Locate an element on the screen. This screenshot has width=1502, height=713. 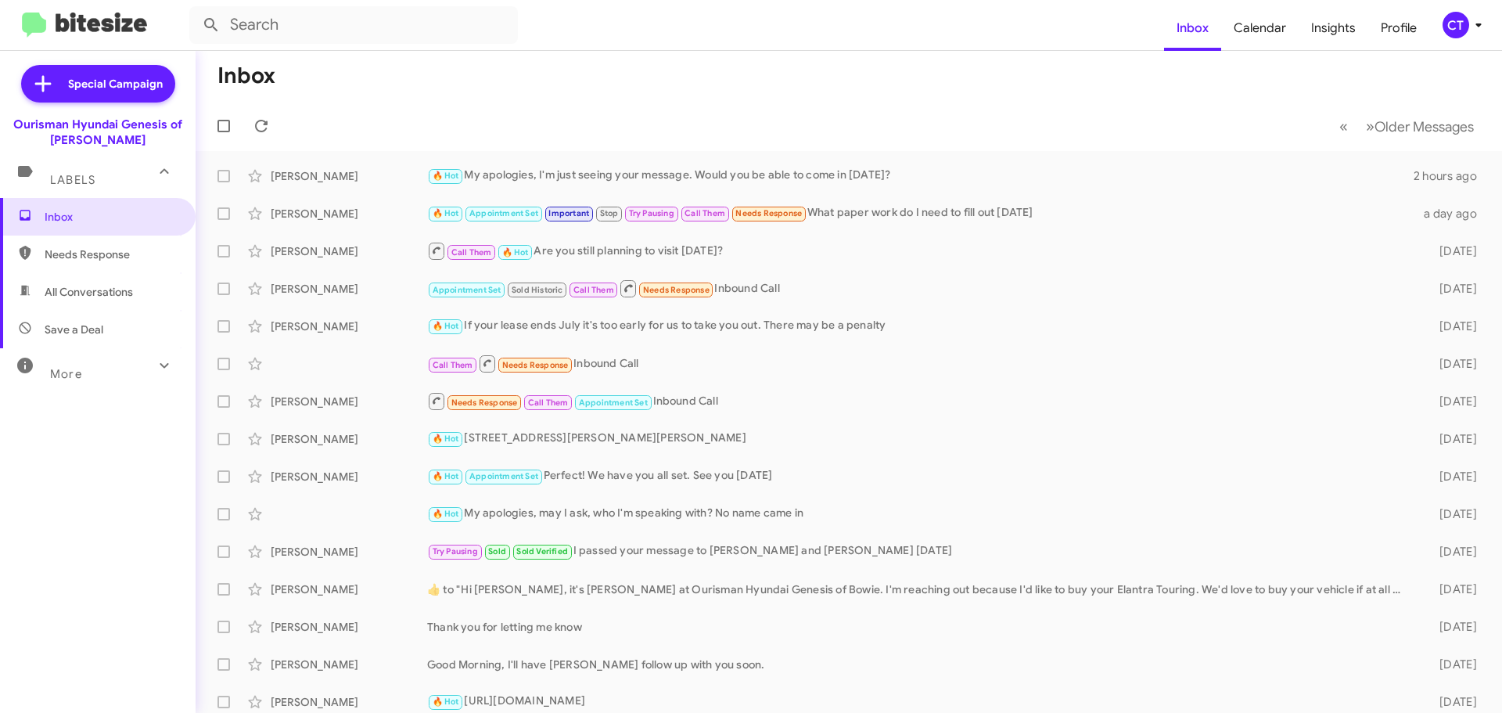
span: Calendar is located at coordinates (1260, 28).